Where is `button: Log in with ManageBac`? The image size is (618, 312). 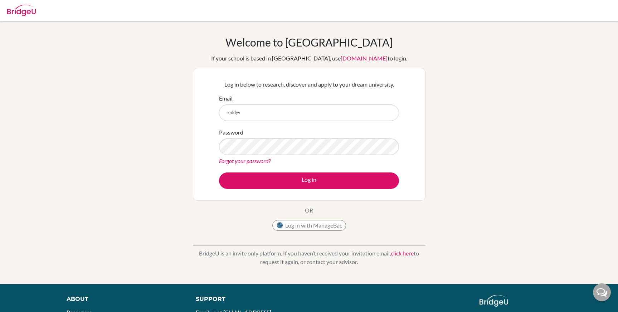 button: Log in with ManageBac is located at coordinates (309, 225).